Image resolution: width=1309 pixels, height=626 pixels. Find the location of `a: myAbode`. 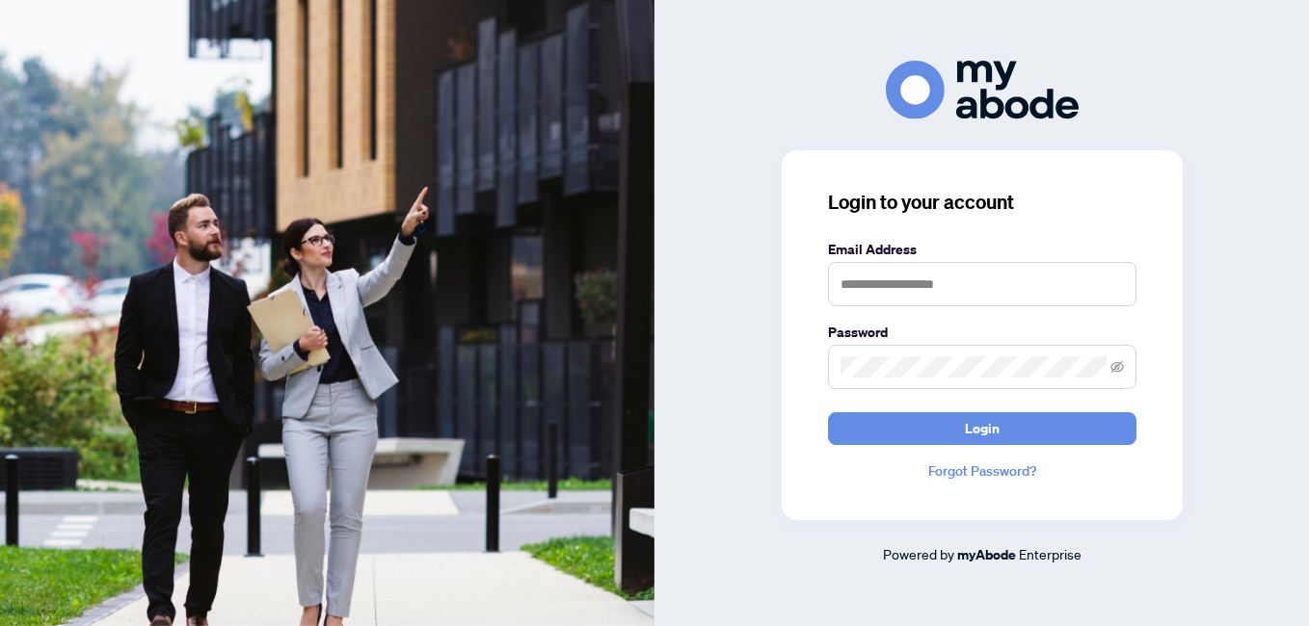

a: myAbode is located at coordinates (986, 555).